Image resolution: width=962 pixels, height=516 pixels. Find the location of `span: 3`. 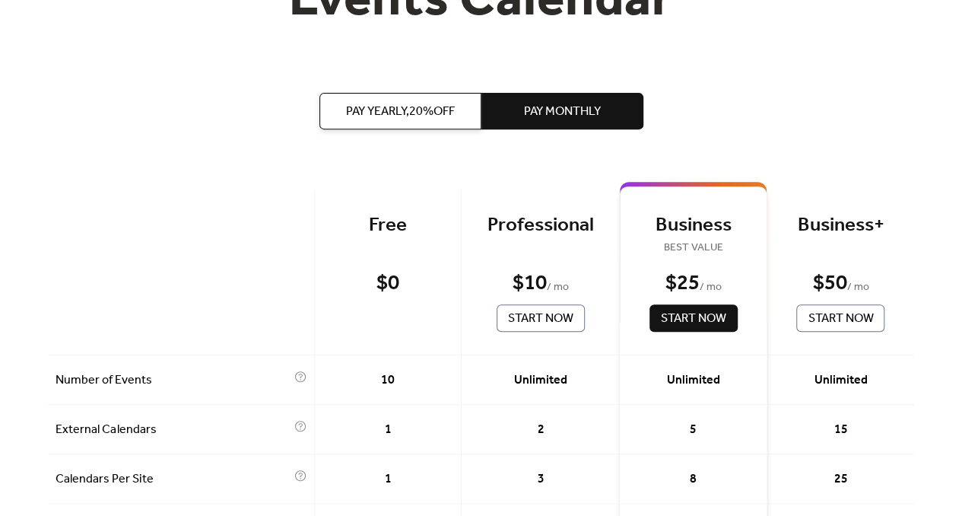

span: 3 is located at coordinates (540, 479).